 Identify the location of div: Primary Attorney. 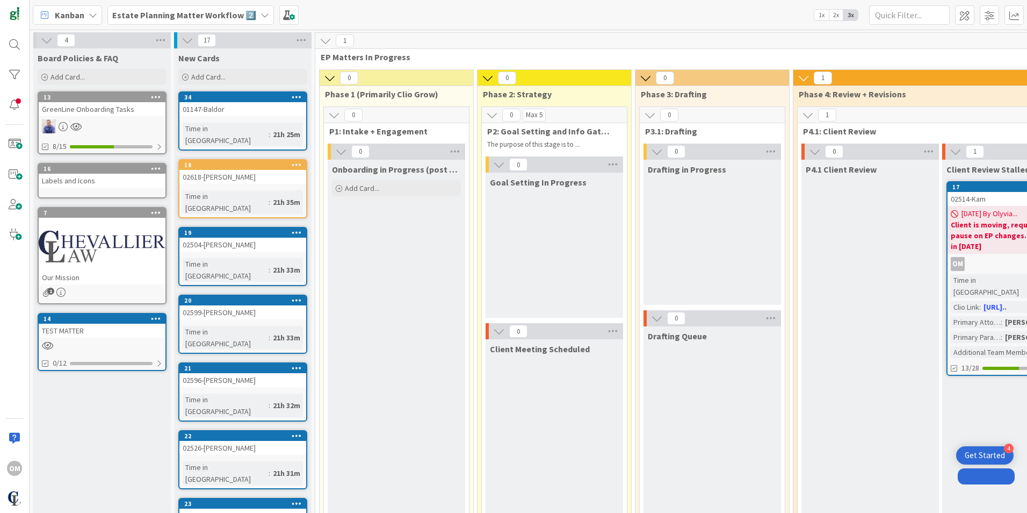
(976, 322).